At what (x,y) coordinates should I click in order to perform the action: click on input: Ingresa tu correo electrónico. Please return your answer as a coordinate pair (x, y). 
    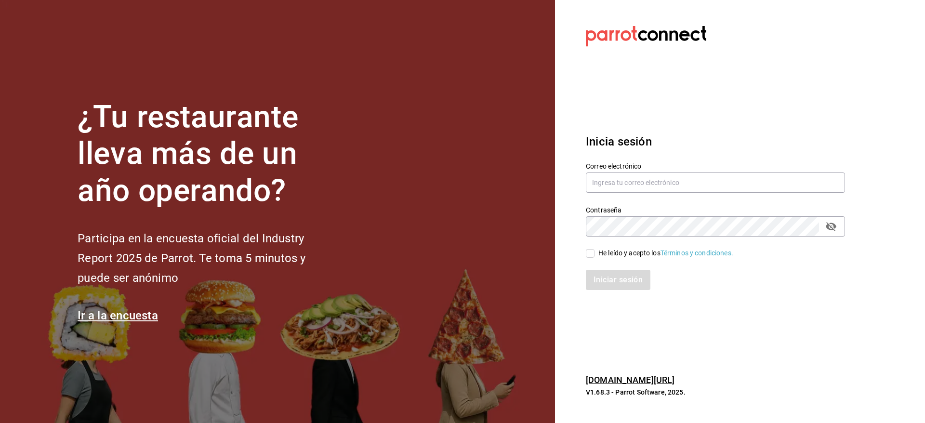
    Looking at the image, I should click on (716, 183).